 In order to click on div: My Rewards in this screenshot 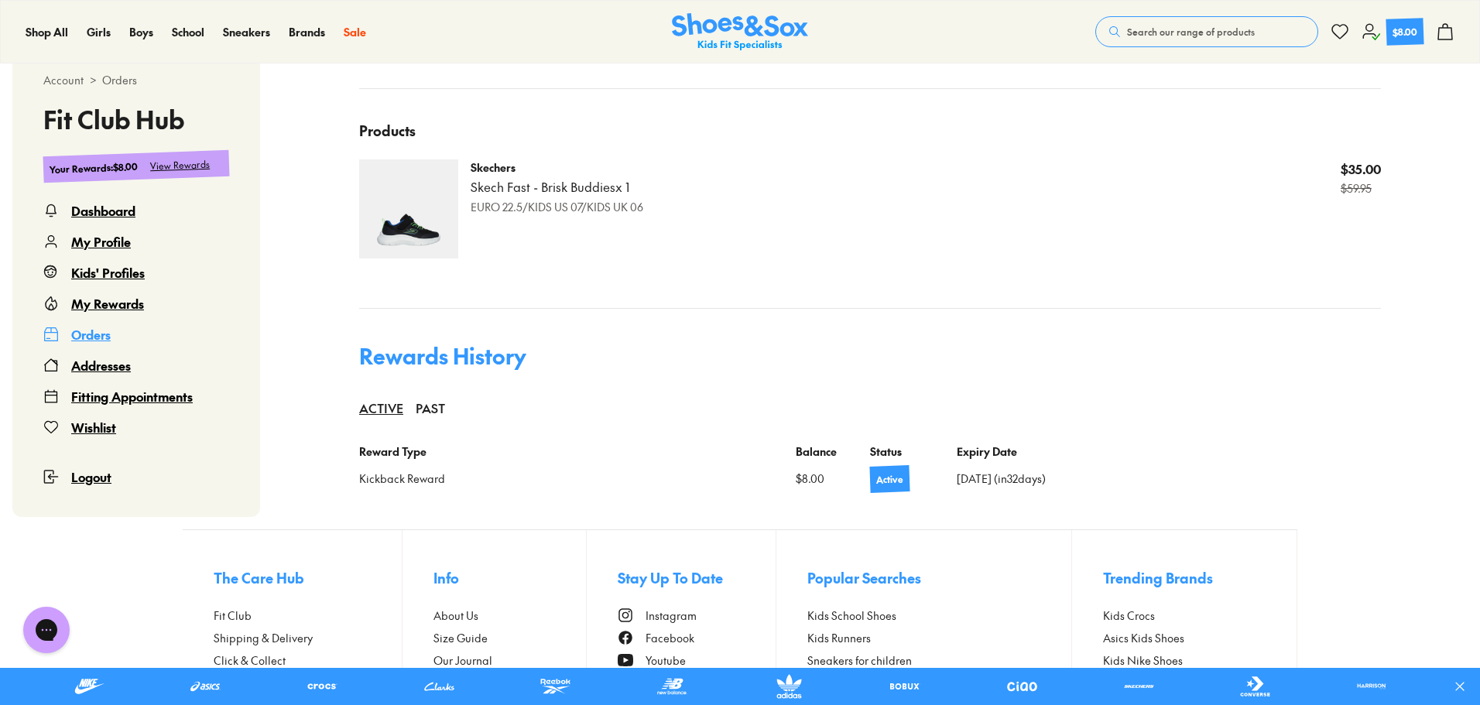, I will do `click(108, 304)`.